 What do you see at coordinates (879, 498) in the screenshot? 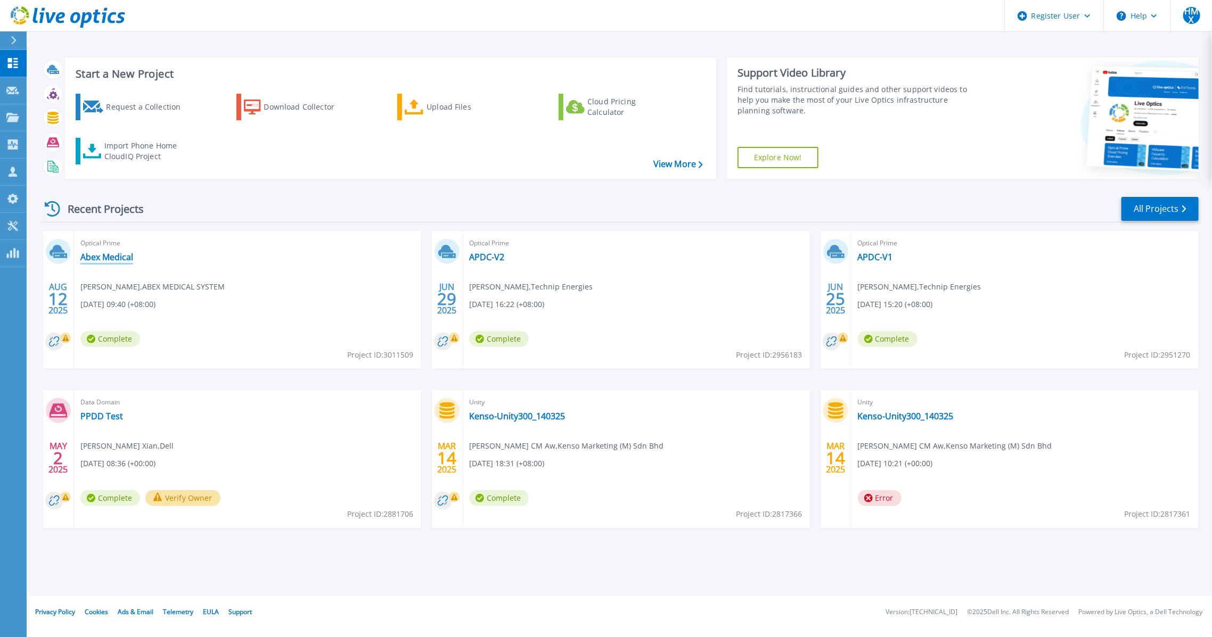
I see `span: Error` at bounding box center [879, 498].